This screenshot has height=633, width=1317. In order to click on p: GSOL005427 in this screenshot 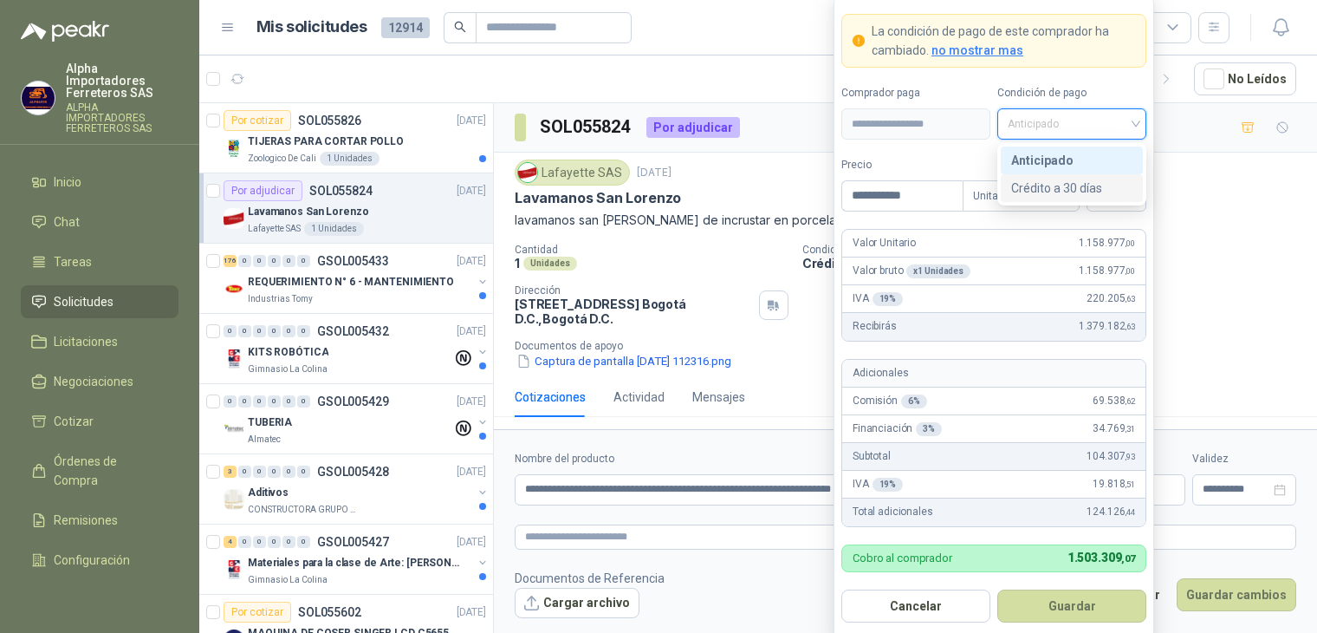, I will do `click(353, 542)`.